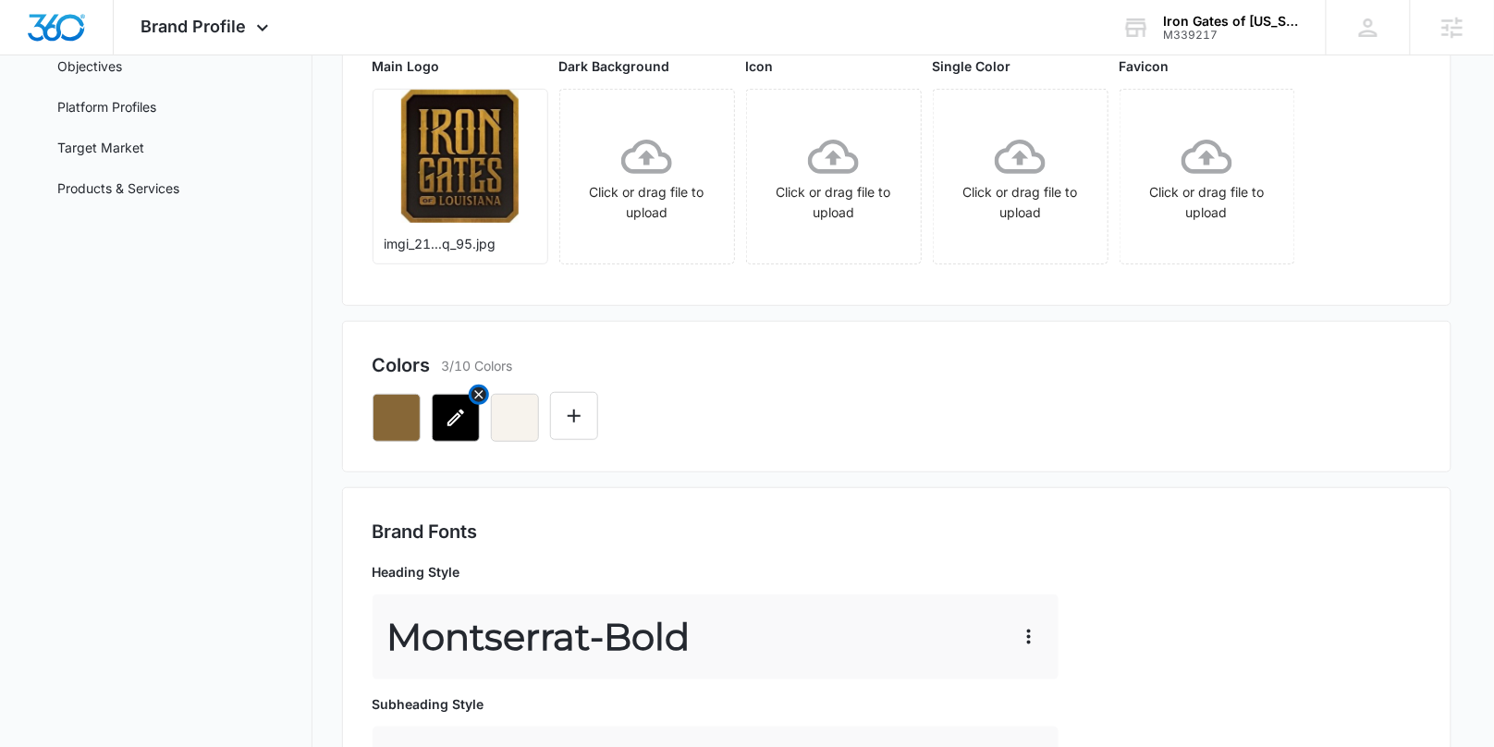  Describe the element at coordinates (91, 66) in the screenshot. I see `a: Objectives` at that location.